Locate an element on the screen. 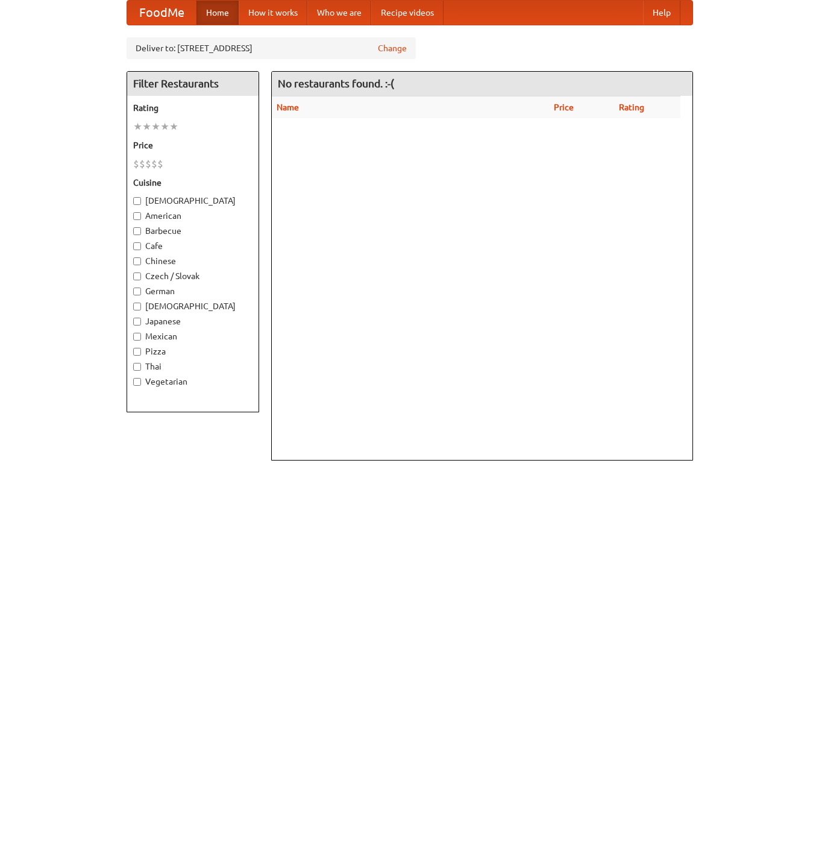 This screenshot has height=853, width=819. label: Barbecue is located at coordinates (193, 231).